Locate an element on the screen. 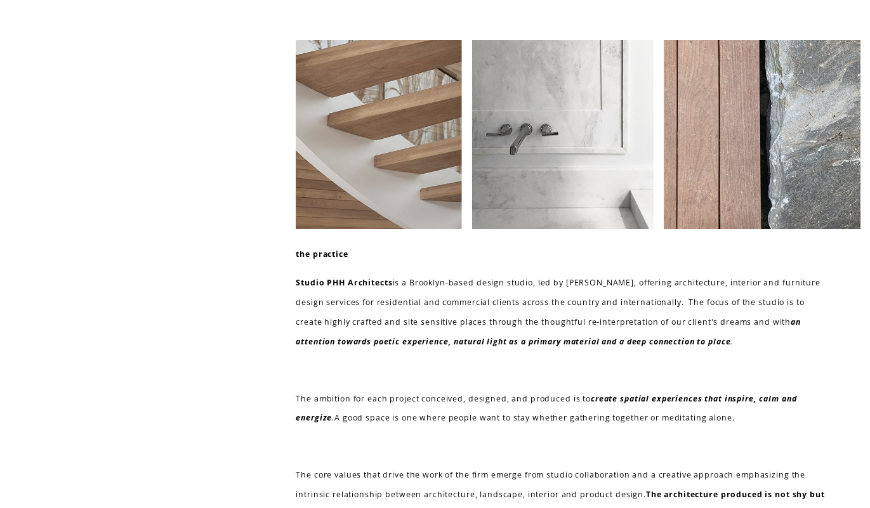 This screenshot has height=508, width=870. p: The ambition for each project conceived, designed, and produced is to A good space is one where p... is located at coordinates (561, 409).